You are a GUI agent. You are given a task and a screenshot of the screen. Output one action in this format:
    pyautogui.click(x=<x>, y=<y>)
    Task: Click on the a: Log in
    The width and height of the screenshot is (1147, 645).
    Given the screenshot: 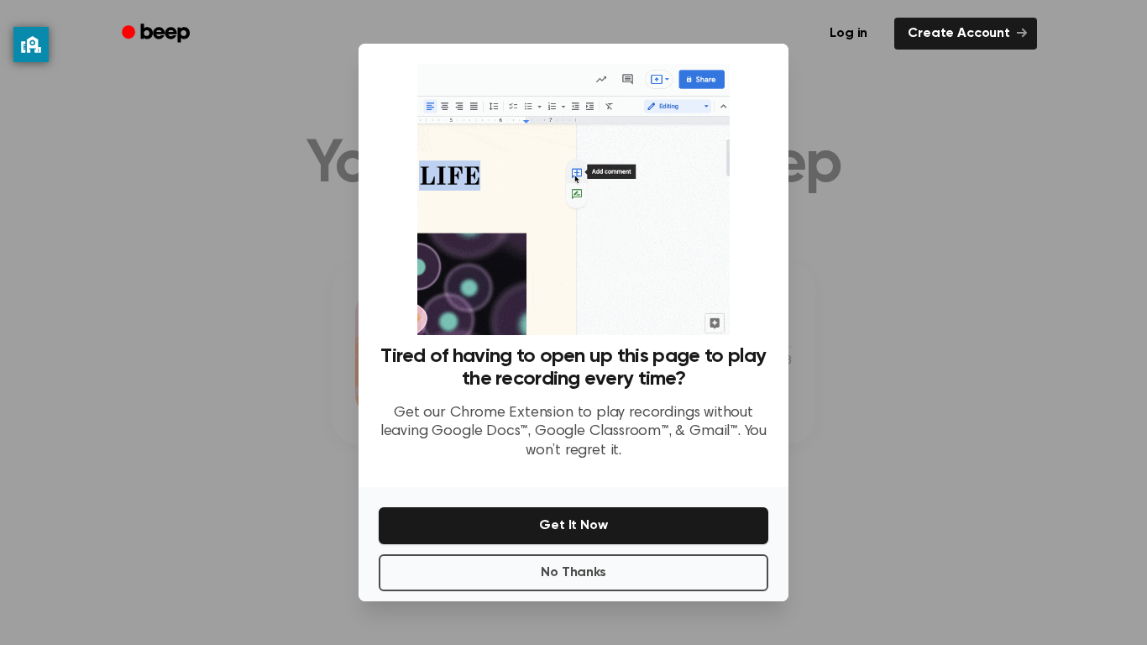 What is the action you would take?
    pyautogui.click(x=848, y=34)
    